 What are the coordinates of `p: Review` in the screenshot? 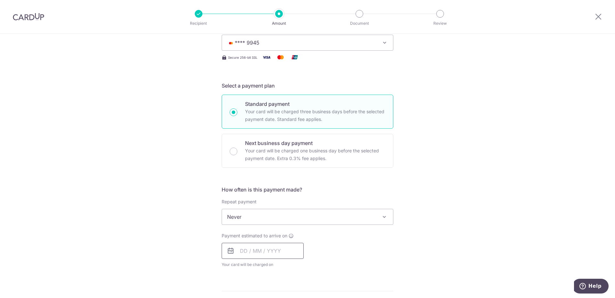 It's located at (440, 23).